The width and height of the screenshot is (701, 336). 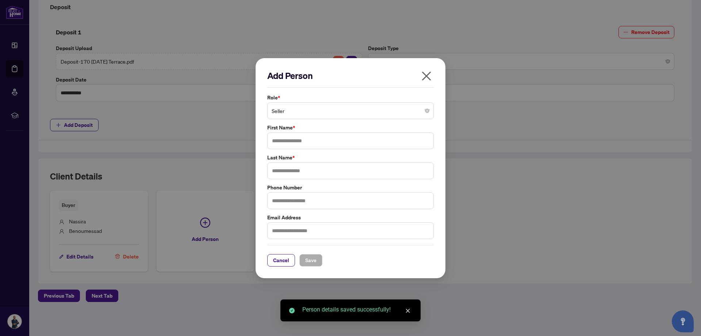 I want to click on button: Cancel, so click(x=281, y=260).